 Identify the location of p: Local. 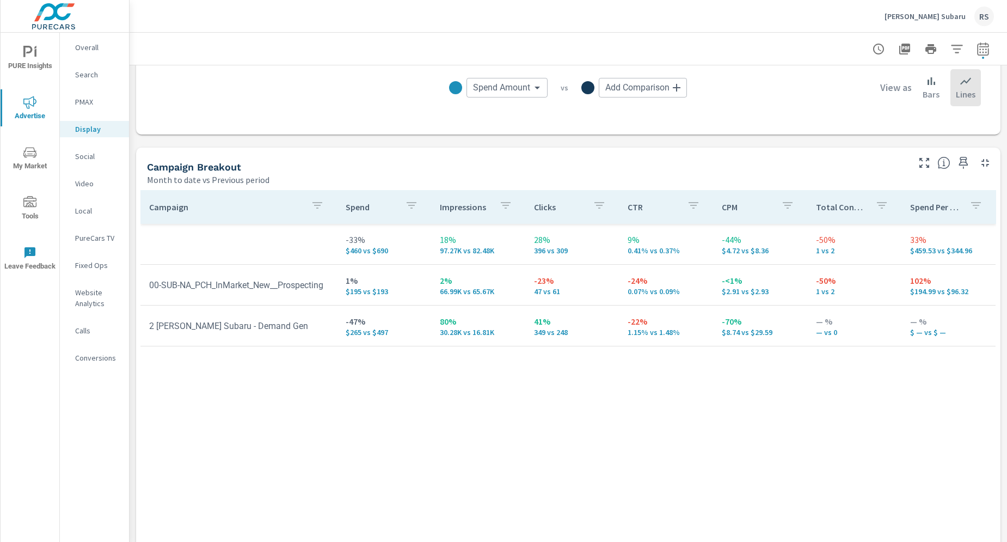
(97, 211).